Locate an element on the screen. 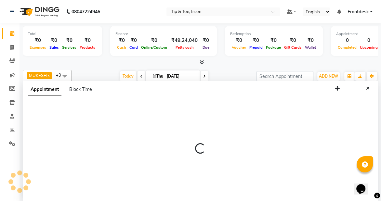  div: ₹49,24,040 is located at coordinates (184, 40).